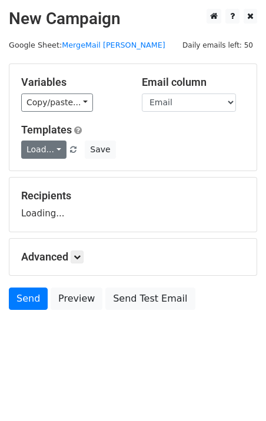 This screenshot has height=421, width=266. I want to click on button: Save, so click(100, 149).